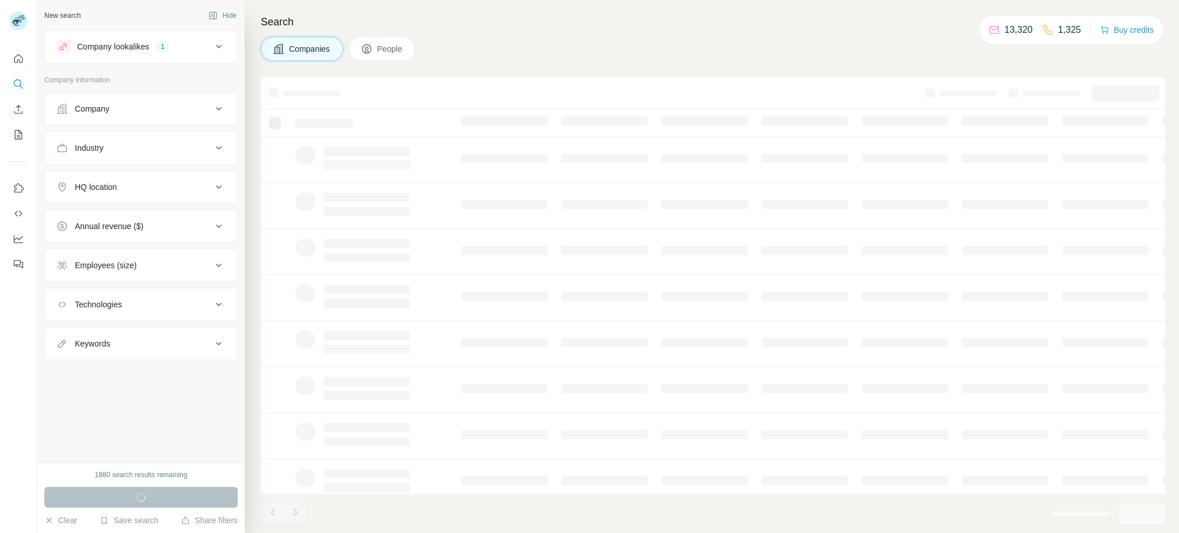 The height and width of the screenshot is (533, 1179). I want to click on p: 13,320, so click(1018, 30).